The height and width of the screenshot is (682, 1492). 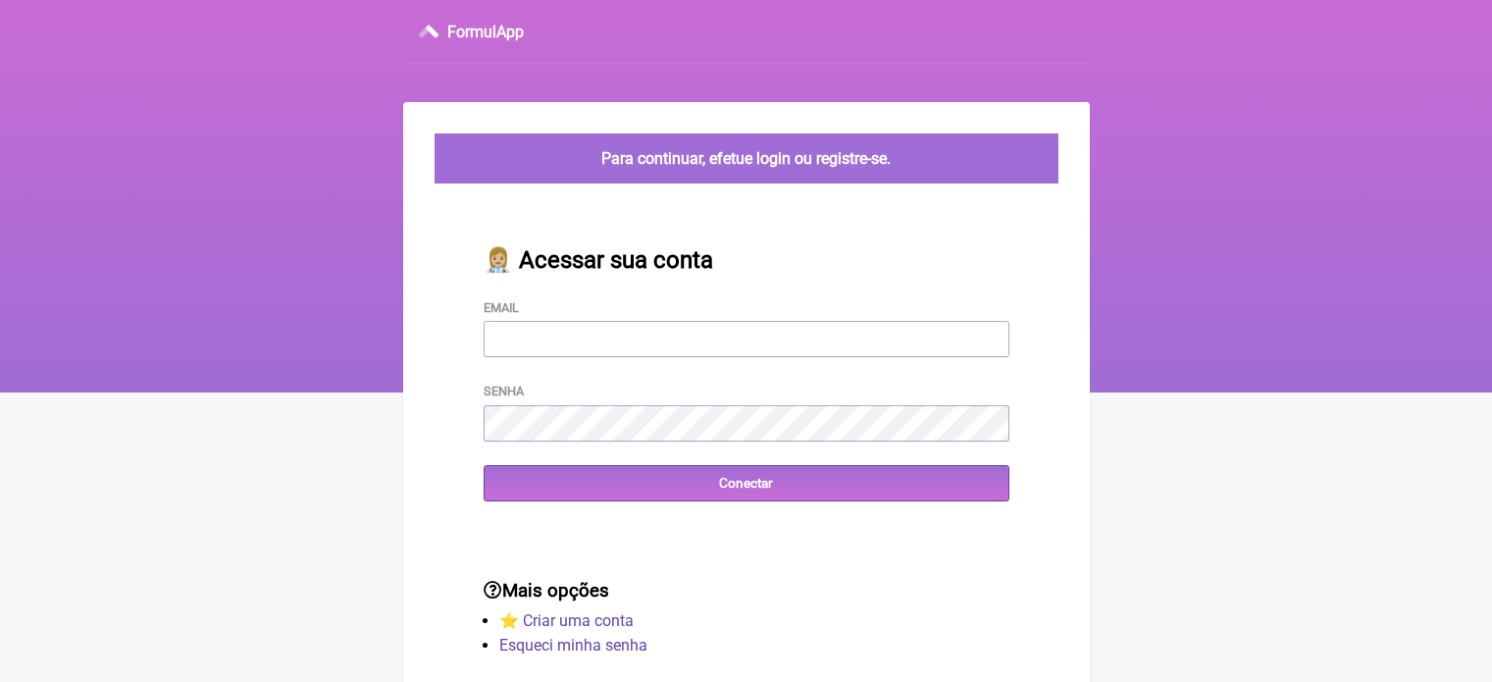 What do you see at coordinates (503, 390) in the screenshot?
I see `label: Senha` at bounding box center [503, 390].